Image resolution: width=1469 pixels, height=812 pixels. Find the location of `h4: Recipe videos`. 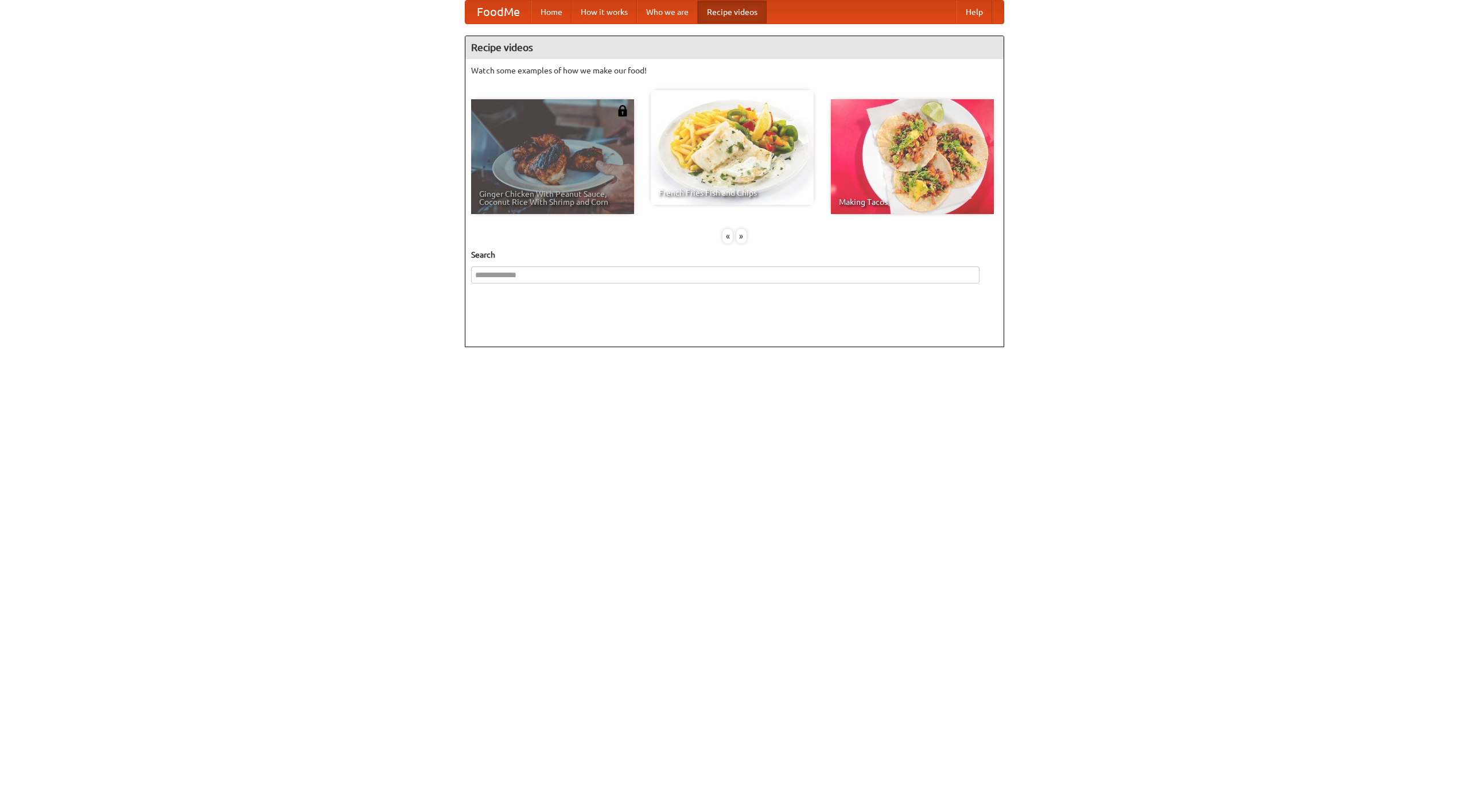

h4: Recipe videos is located at coordinates (734, 48).